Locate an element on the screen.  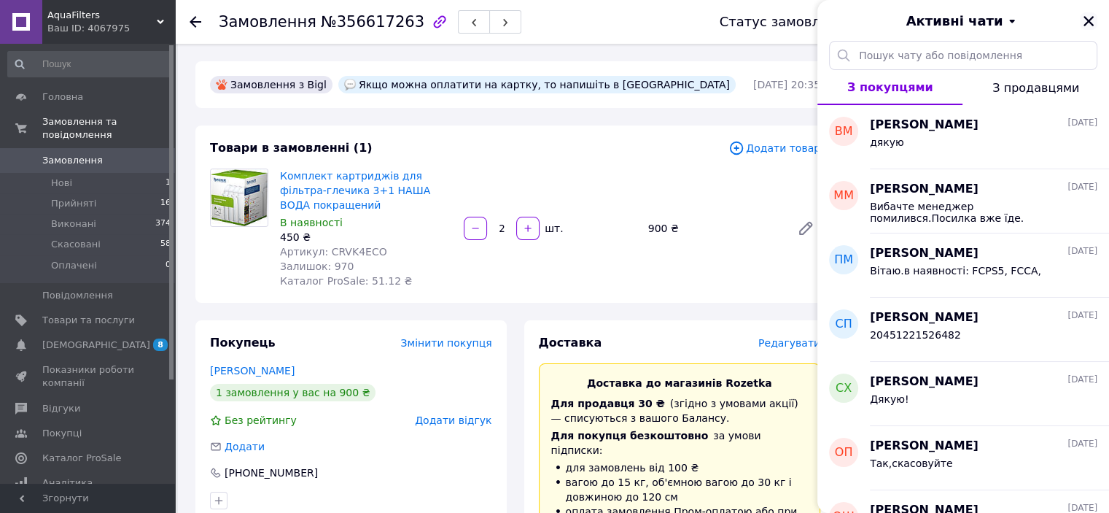
div: Статус замовлення is located at coordinates (787, 22).